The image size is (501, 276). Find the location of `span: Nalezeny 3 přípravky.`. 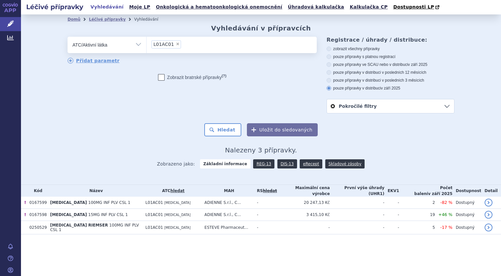

span: Nalezeny 3 přípravky. is located at coordinates (261, 150).